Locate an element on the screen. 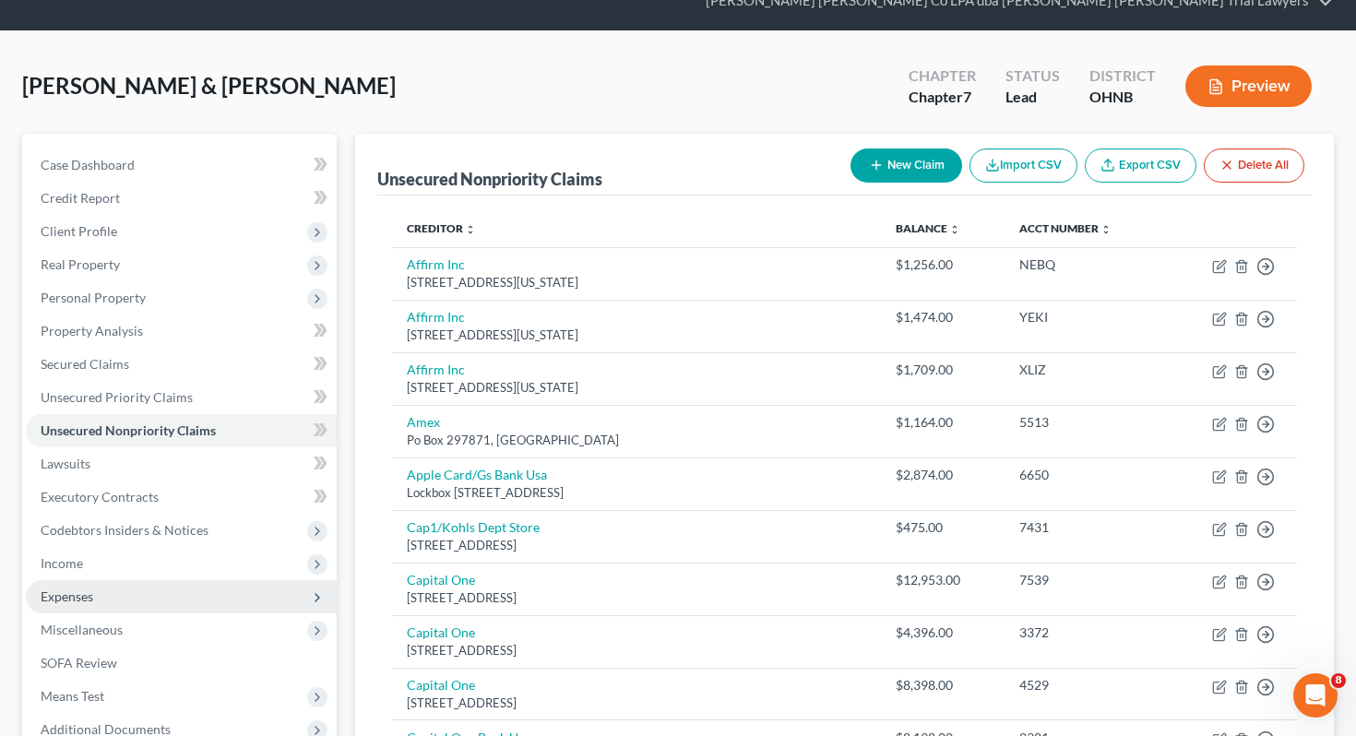  a: Lawsuits is located at coordinates (181, 464).